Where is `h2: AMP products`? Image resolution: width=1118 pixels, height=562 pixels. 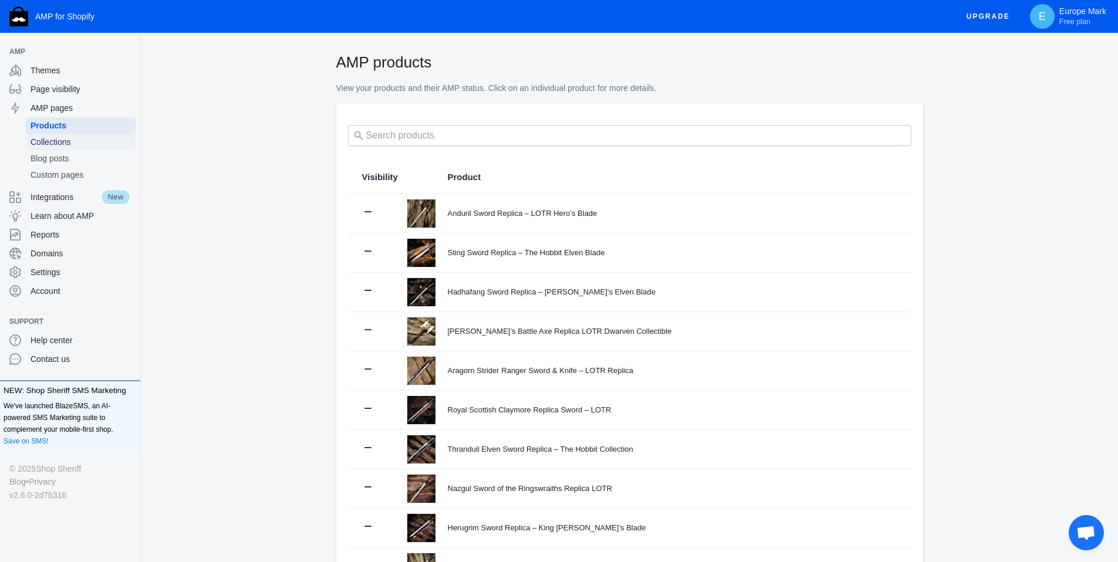
h2: AMP products is located at coordinates (629, 62).